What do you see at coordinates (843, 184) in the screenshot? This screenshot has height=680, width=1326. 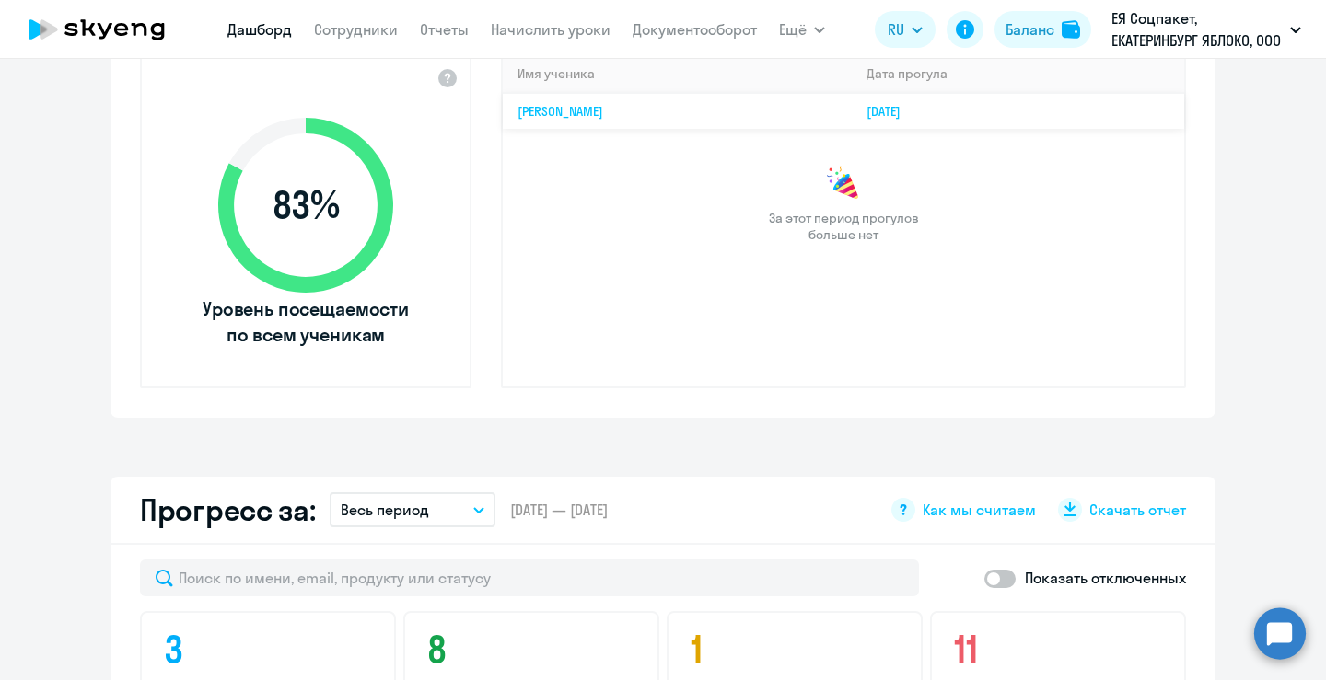 I see `img: congrats` at bounding box center [843, 184].